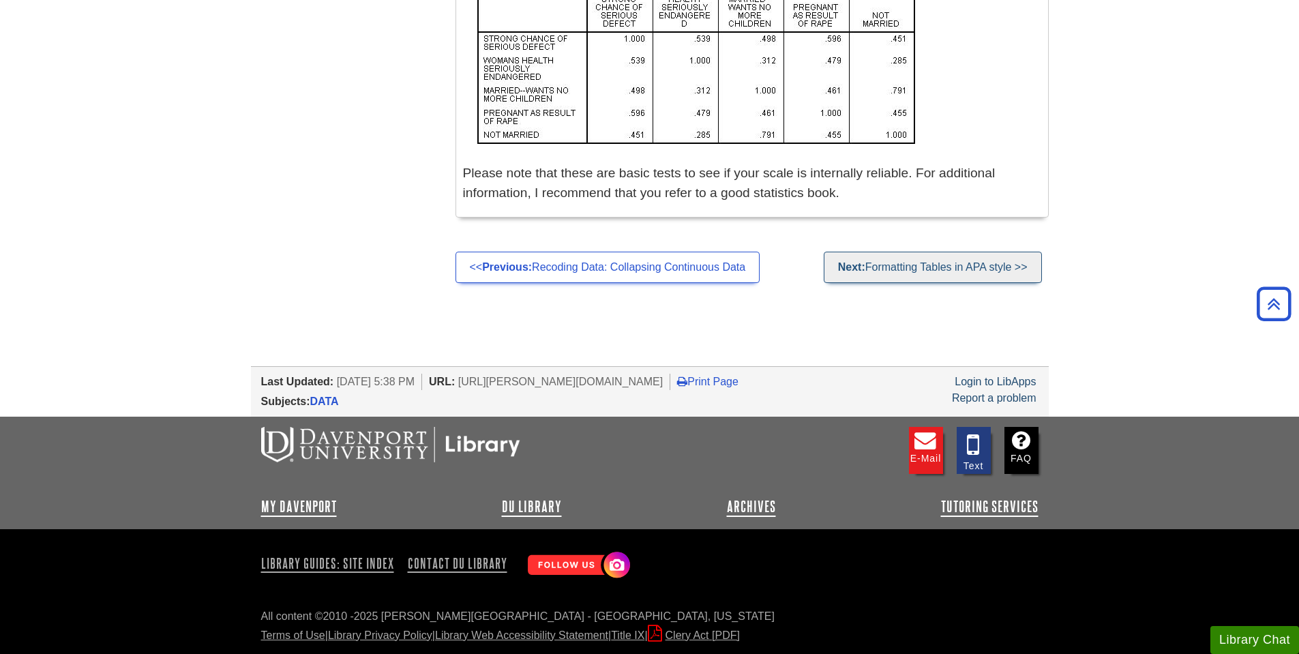 The height and width of the screenshot is (654, 1299). Describe the element at coordinates (1255, 640) in the screenshot. I see `button: Library Chat` at that location.